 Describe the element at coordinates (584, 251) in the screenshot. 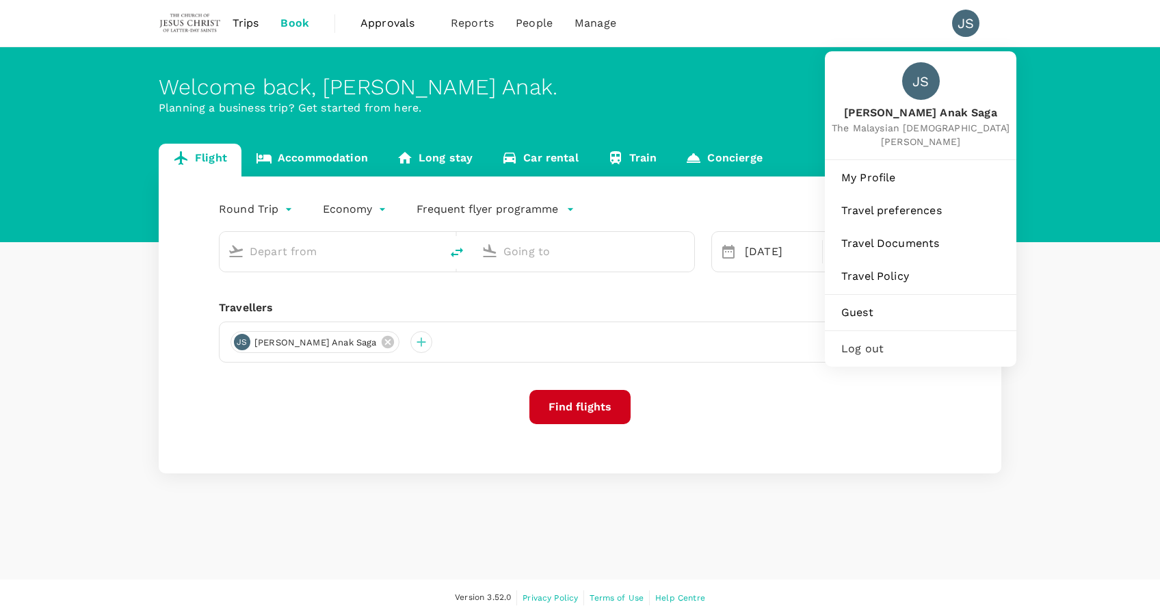

I see `input: Going to` at that location.